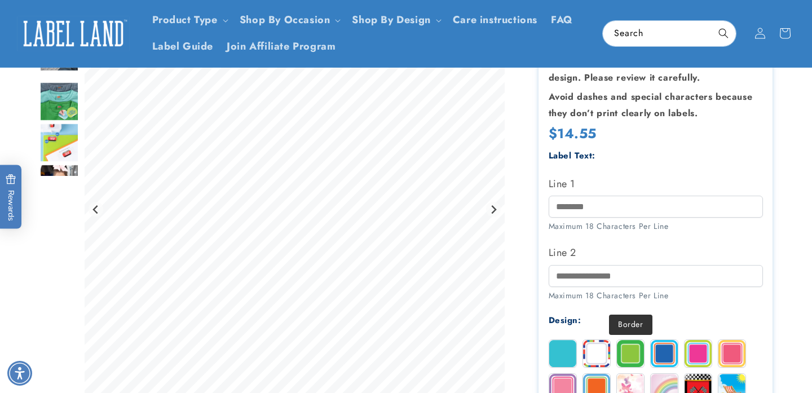  Describe the element at coordinates (73, 33) in the screenshot. I see `a: Label Land` at that location.